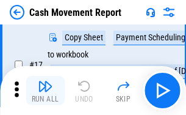 The width and height of the screenshot is (186, 115). What do you see at coordinates (17, 12) in the screenshot?
I see `img: Back` at bounding box center [17, 12].